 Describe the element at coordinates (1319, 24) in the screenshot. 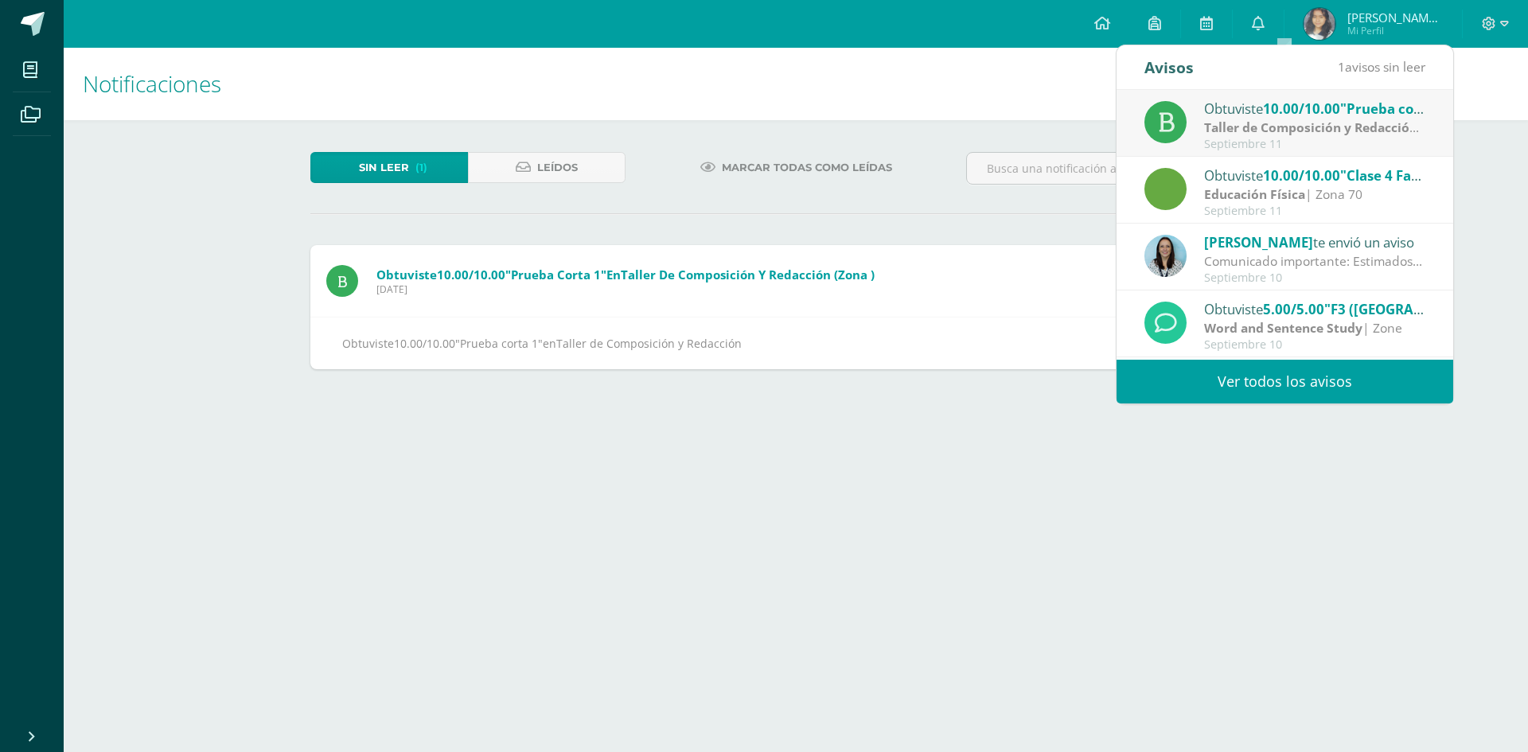

I see `img: 7fb0547bc6a0e5f95c8872dcf5939cf9.png` at that location.